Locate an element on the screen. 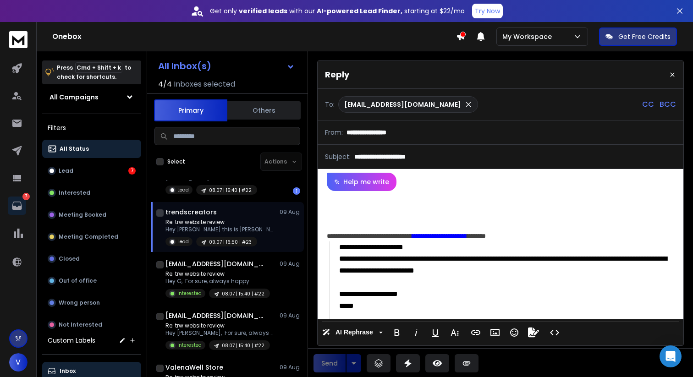 This screenshot has width=693, height=377. label: Select is located at coordinates (176, 162).